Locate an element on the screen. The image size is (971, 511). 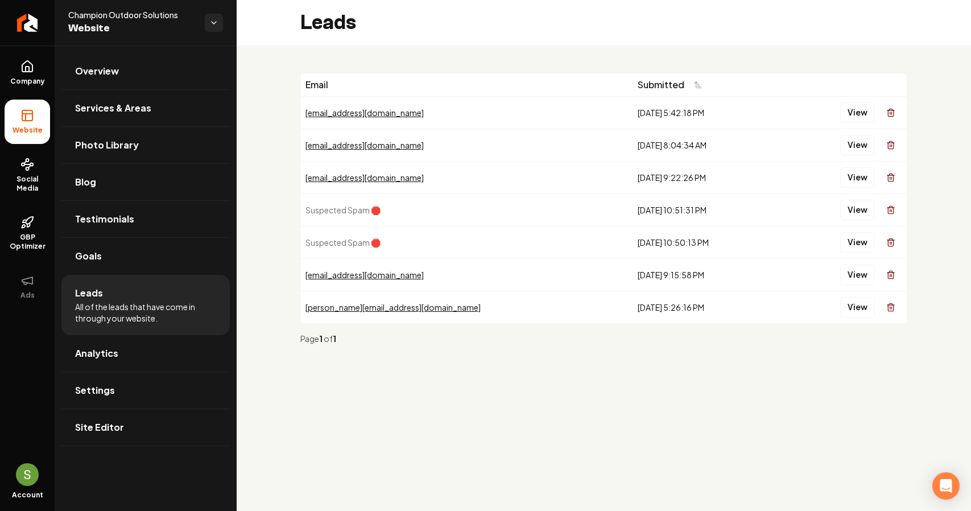
a: Photo Library is located at coordinates (146, 145).